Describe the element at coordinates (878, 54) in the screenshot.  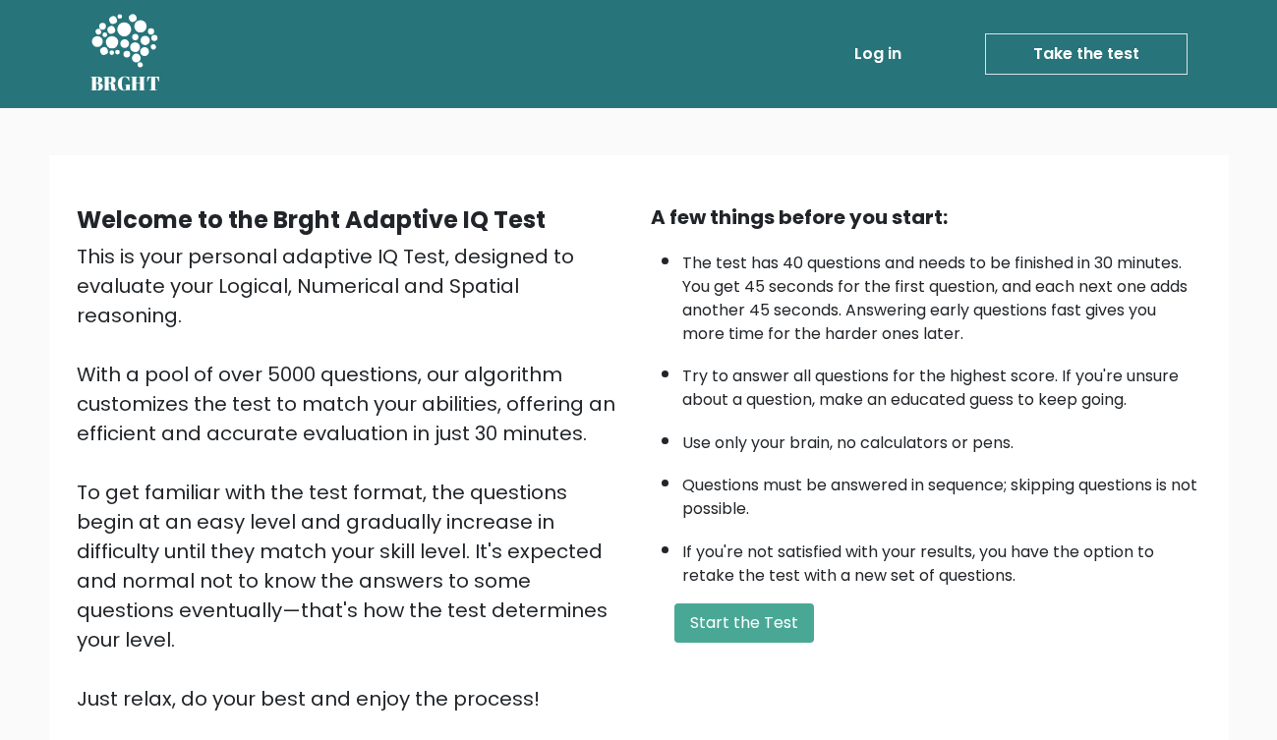
I see `a: Log in` at that location.